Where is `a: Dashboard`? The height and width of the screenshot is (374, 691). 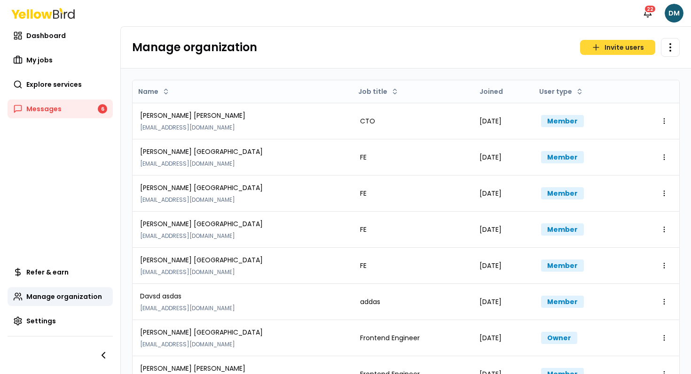
a: Dashboard is located at coordinates (60, 36).